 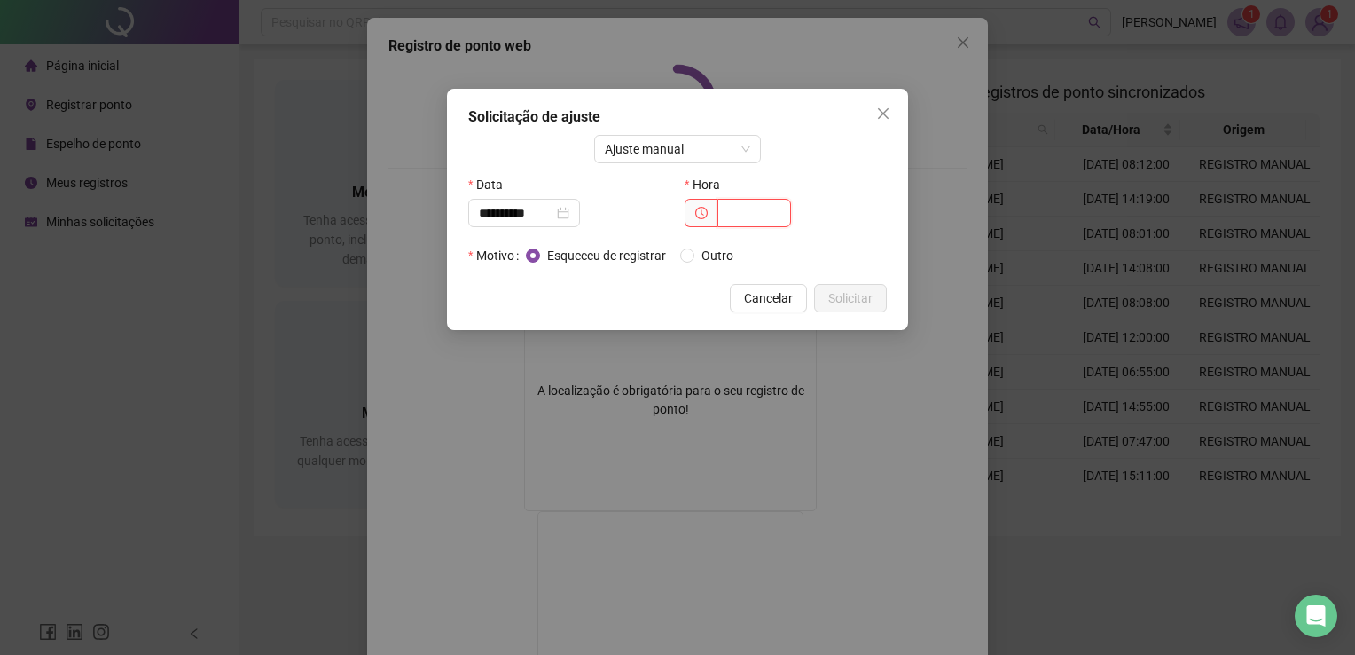 What do you see at coordinates (497, 255) in the screenshot?
I see `label: Motivo` at bounding box center [497, 255].